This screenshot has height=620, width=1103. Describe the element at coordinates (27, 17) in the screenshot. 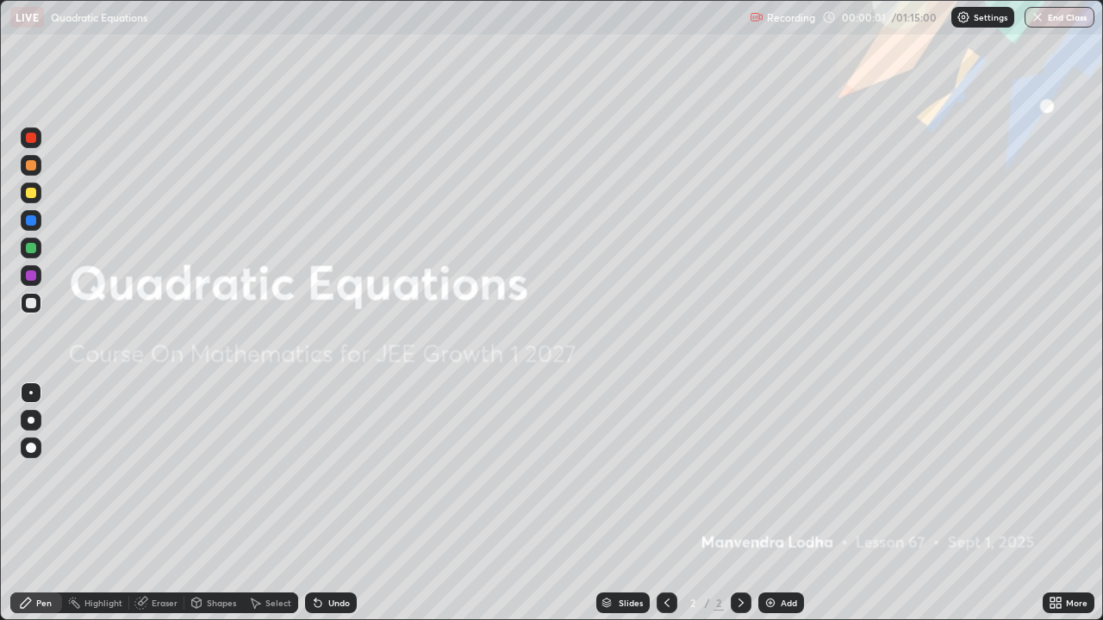

I see `p: LIVE` at that location.